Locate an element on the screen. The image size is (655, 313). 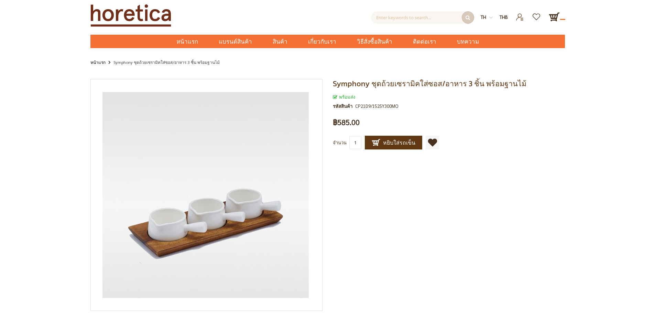
img: Symphony ชุดถ้วยเซรามิคใส่ซอส/อาหาร 3 ชิ้น พร้อมฐานไม้ is located at coordinates (206, 195).